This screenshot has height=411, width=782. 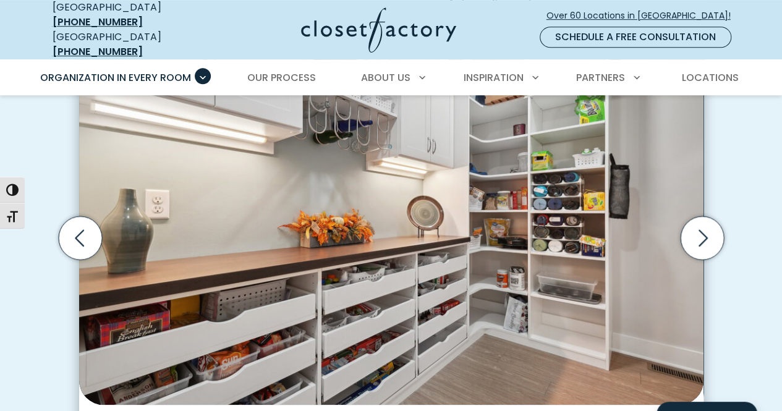 I want to click on button: Next slide, so click(x=702, y=238).